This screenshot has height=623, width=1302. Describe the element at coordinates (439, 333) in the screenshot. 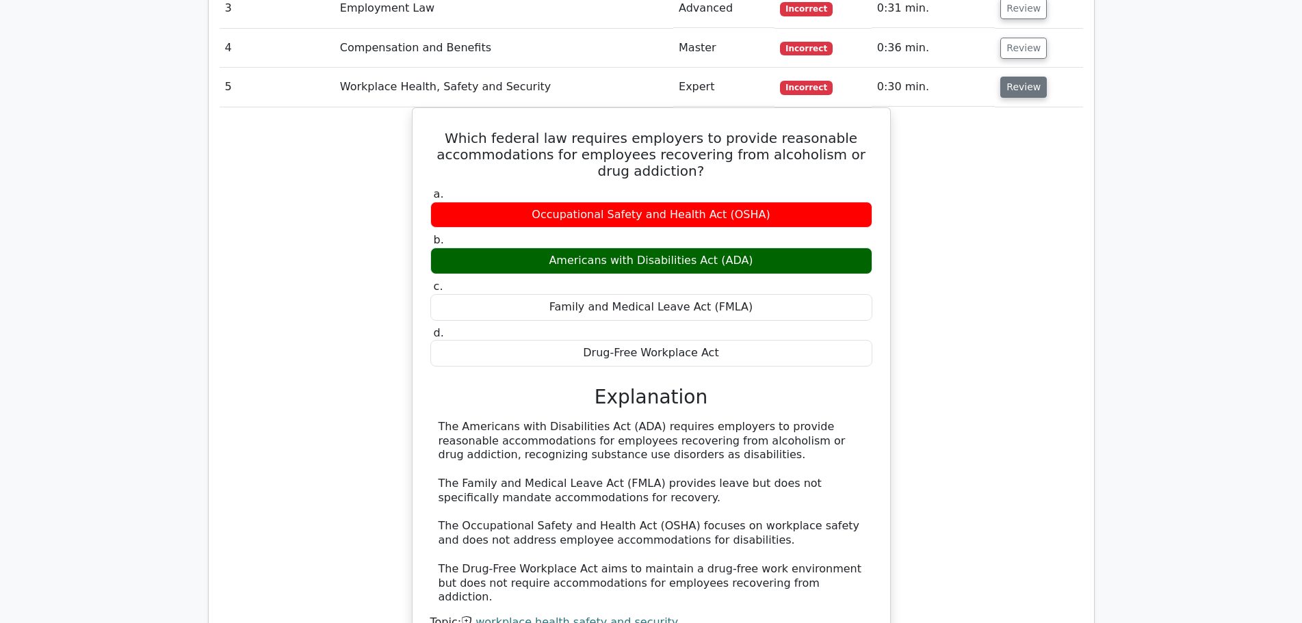

I see `span: d.` at that location.